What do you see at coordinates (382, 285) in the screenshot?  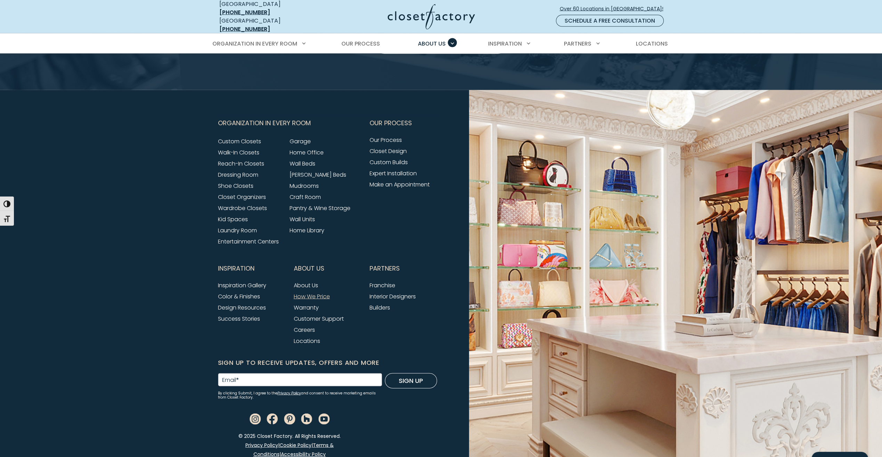 I see `a: Franchise` at bounding box center [382, 285].